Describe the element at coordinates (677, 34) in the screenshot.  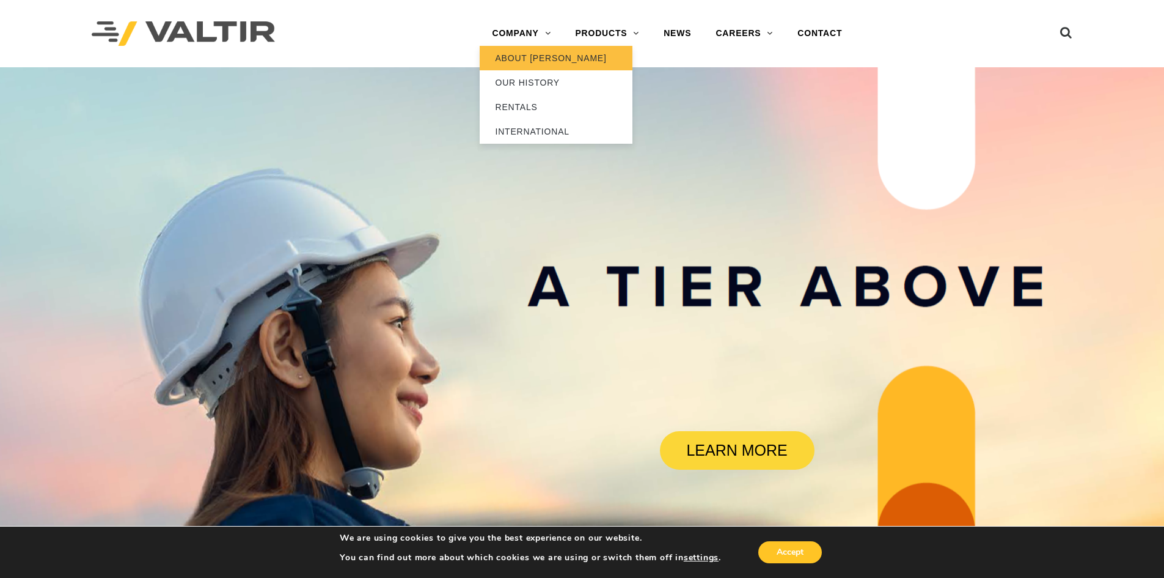
I see `a: NEWS` at that location.